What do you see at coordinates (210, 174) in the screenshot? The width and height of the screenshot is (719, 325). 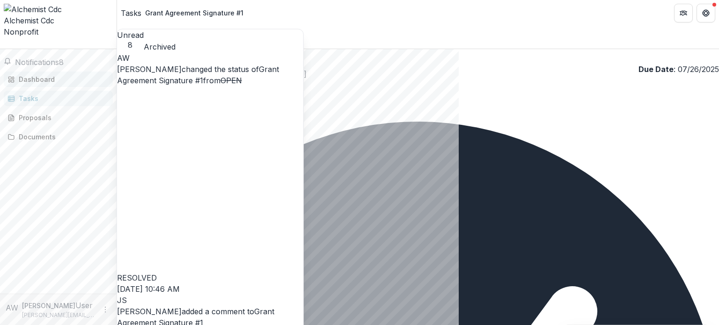 I see `p: changed the status of from` at bounding box center [210, 174].